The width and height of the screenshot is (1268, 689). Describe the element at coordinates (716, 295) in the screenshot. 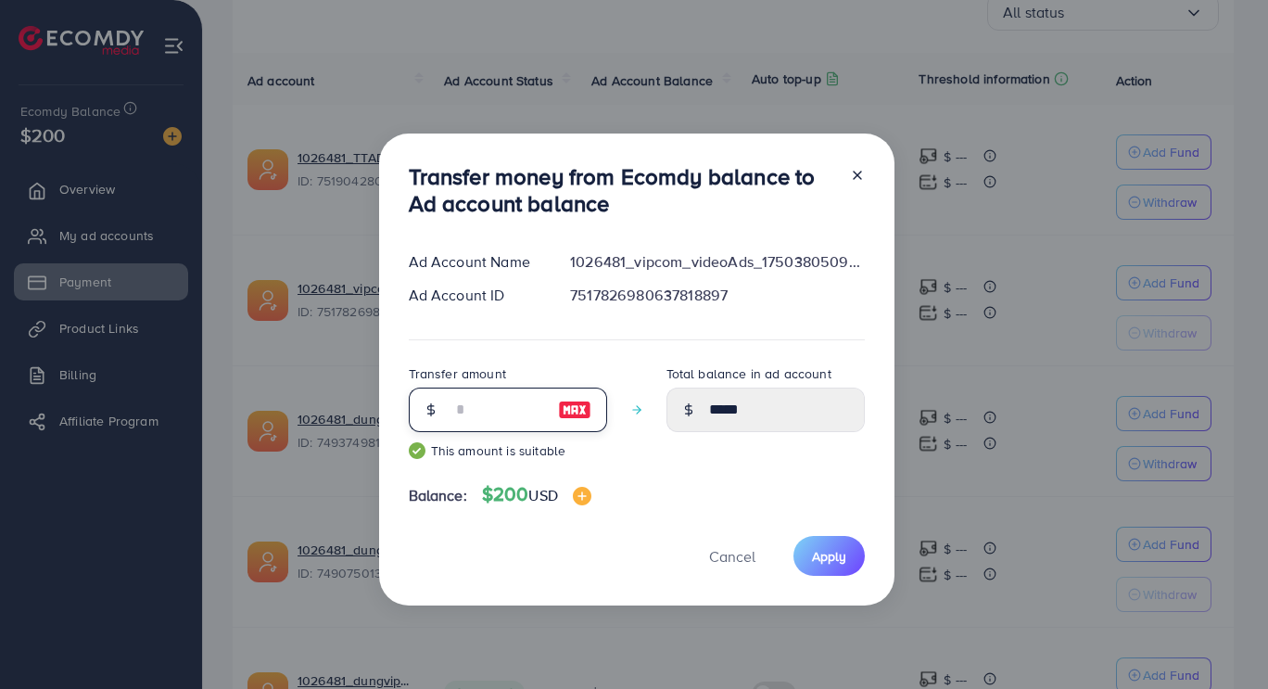

I see `div: 7517826980637818897` at that location.